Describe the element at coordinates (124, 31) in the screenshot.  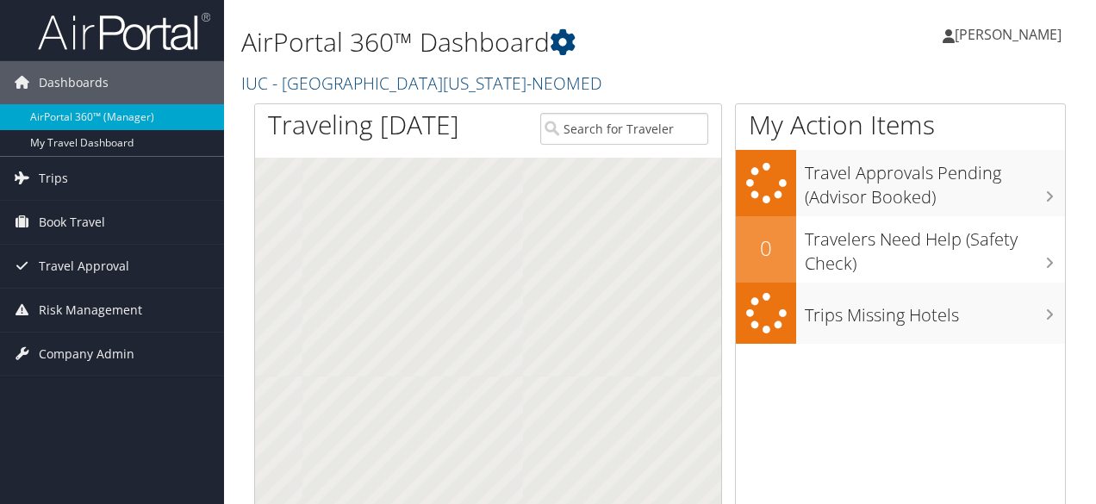
I see `img: airportal-logo.png` at that location.